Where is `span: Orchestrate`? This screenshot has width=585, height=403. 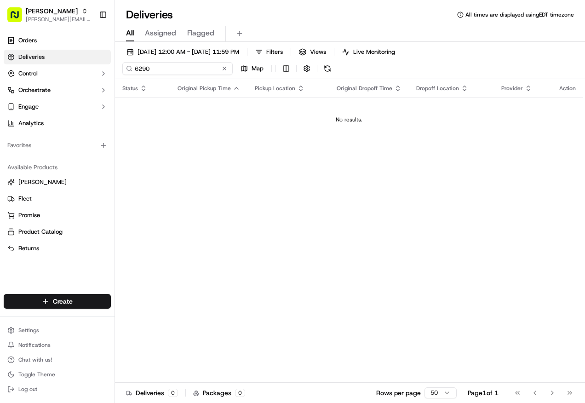
span: Orchestrate is located at coordinates (35, 90).